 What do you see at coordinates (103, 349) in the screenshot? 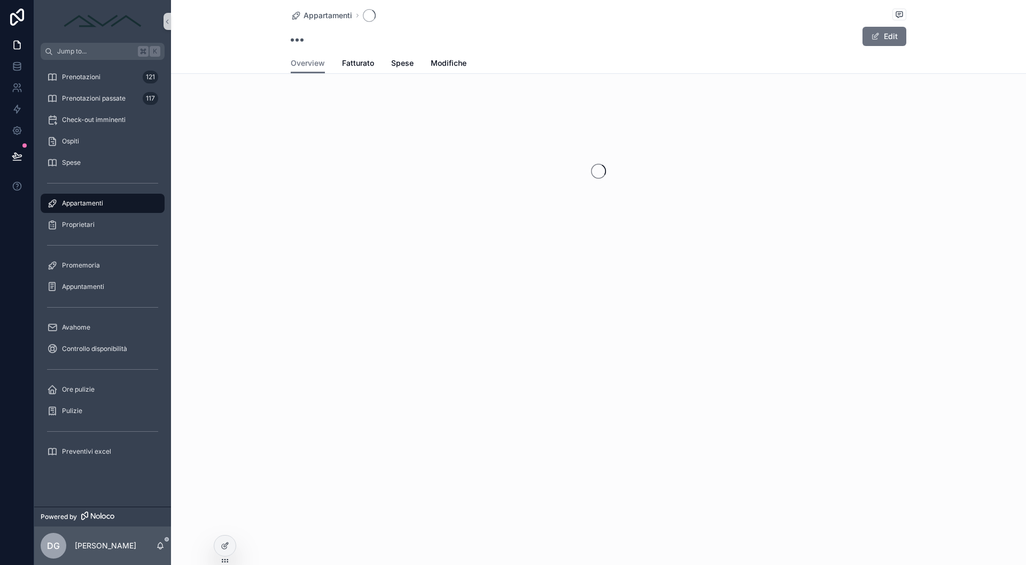
I see `a: Controllo disponibilità` at bounding box center [103, 349].